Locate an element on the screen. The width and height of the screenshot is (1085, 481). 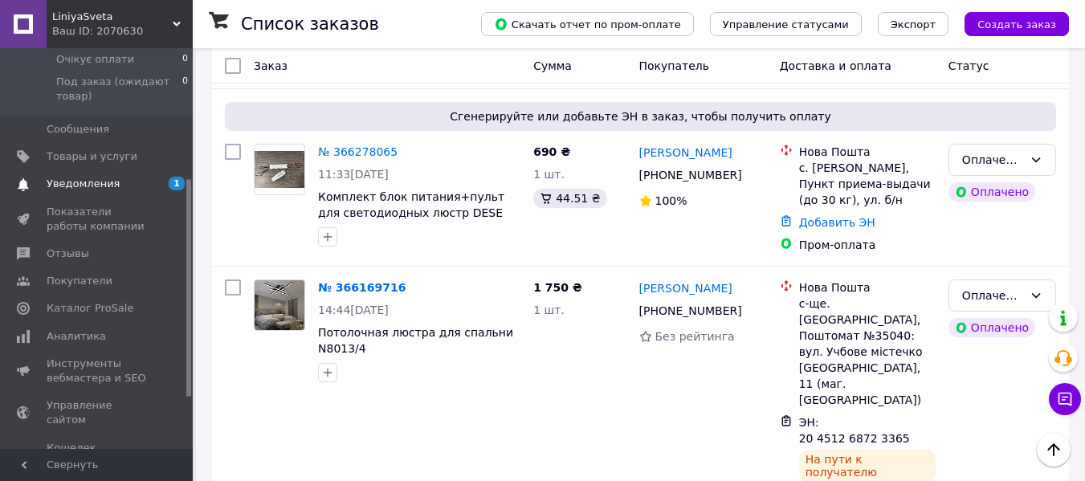
span: ЭН: 20 4512 6872 3365 is located at coordinates (855, 431).